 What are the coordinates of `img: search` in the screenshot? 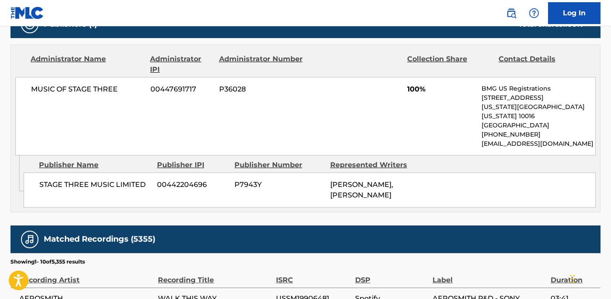 It's located at (511, 13).